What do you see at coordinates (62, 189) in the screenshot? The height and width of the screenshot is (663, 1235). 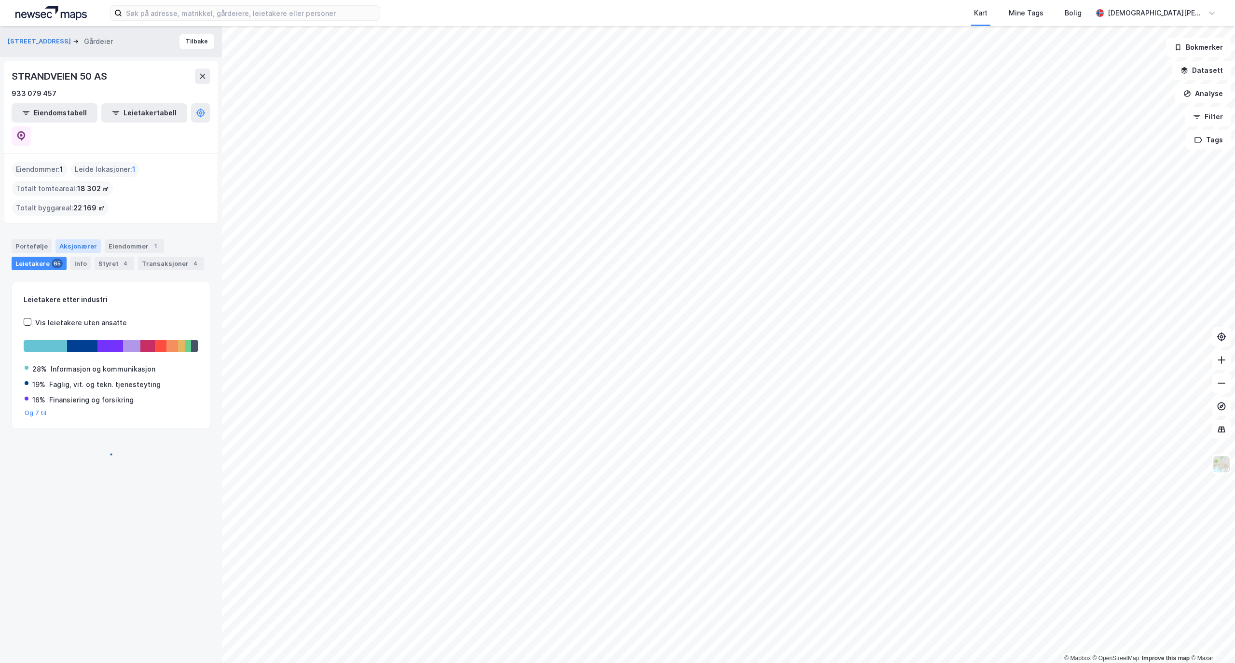 I see `div: Totalt tomteareal :` at bounding box center [62, 189].